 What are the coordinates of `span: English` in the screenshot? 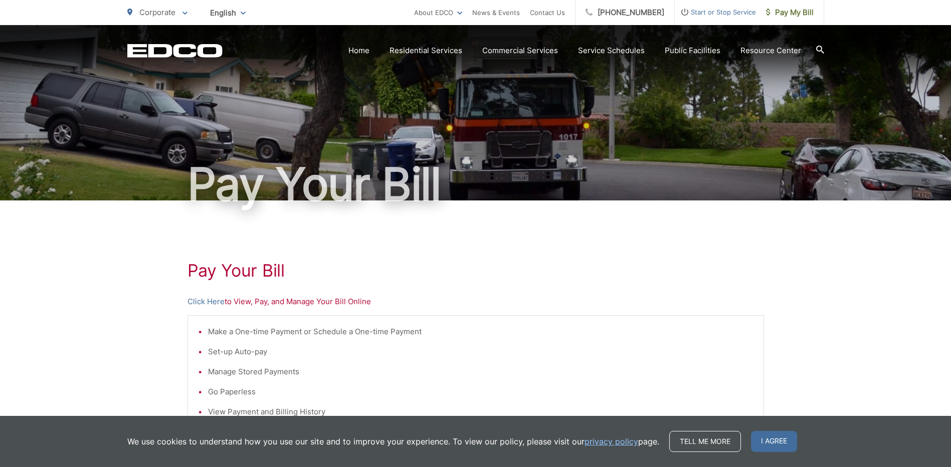 It's located at (228, 13).